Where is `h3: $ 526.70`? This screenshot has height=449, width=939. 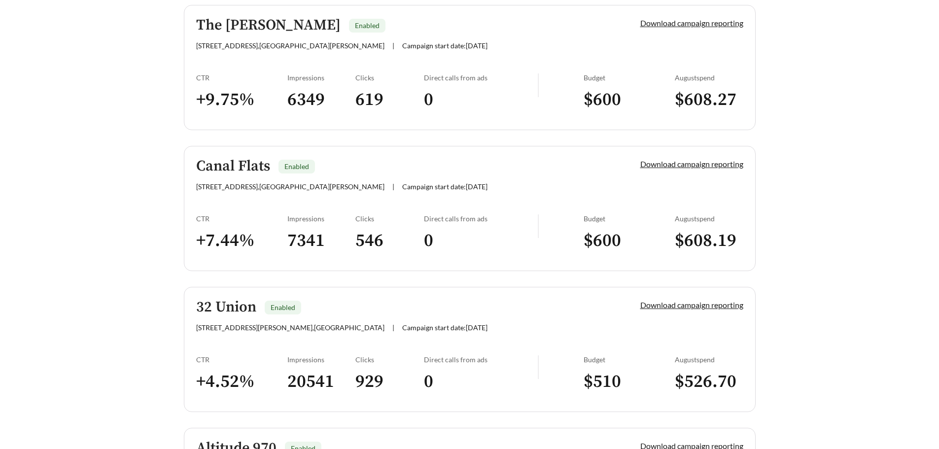
h3: $ 526.70 is located at coordinates (708, 381).